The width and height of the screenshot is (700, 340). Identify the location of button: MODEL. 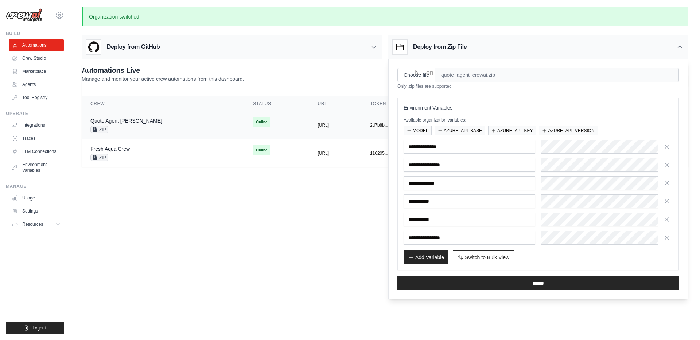
(417, 131).